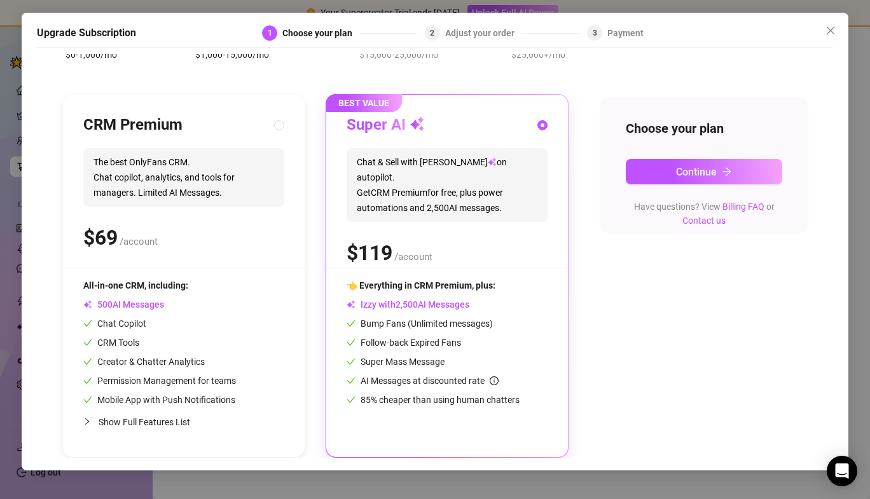 This screenshot has width=870, height=499. Describe the element at coordinates (831, 31) in the screenshot. I see `span: close` at that location.